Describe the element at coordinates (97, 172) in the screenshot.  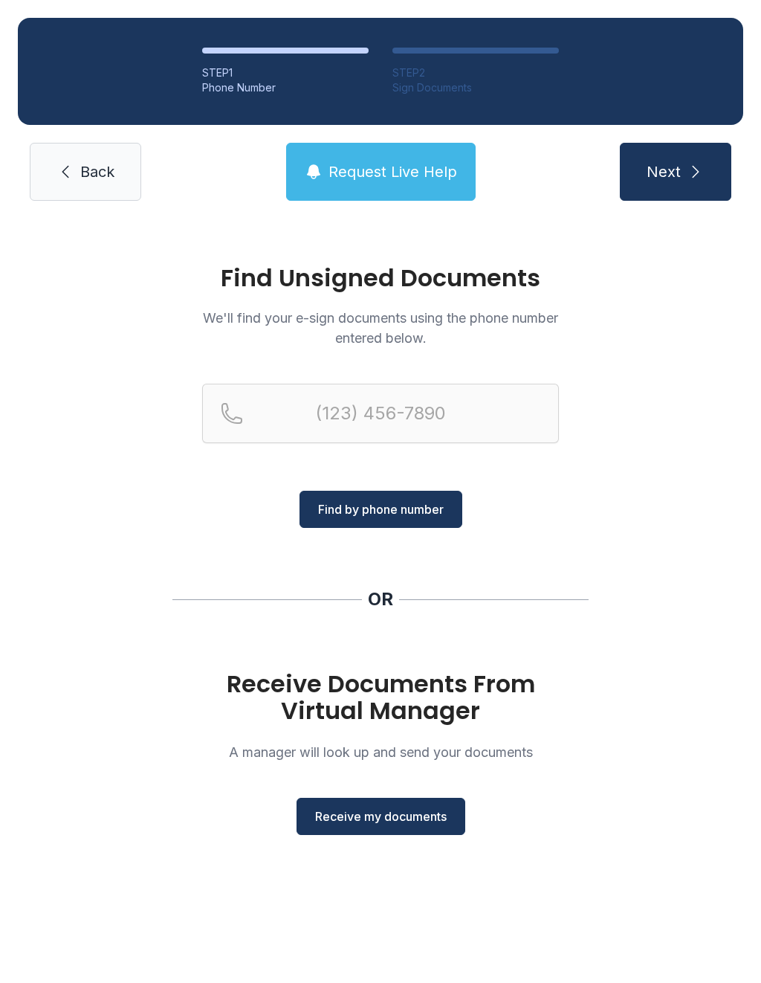
I see `span: Back` at that location.